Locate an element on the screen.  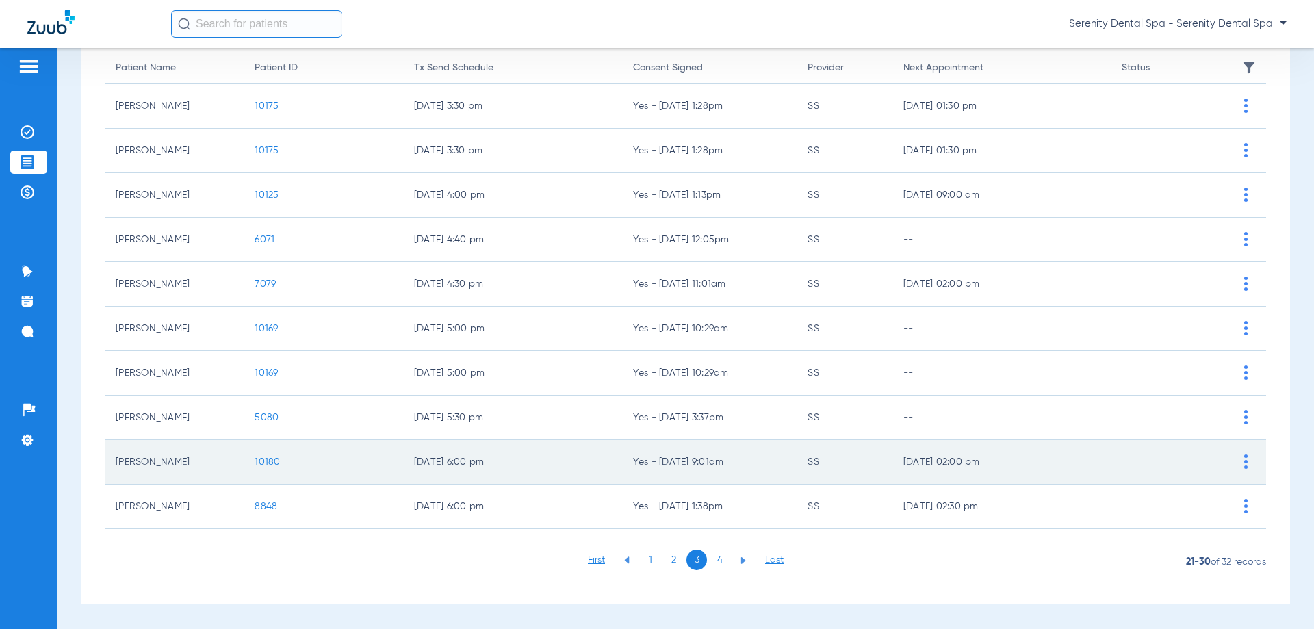
li: 4 is located at coordinates (720, 560).